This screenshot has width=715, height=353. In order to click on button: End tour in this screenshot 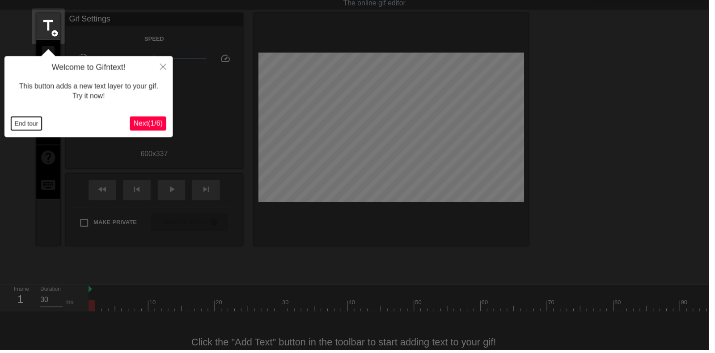, I will do `click(26, 125)`.